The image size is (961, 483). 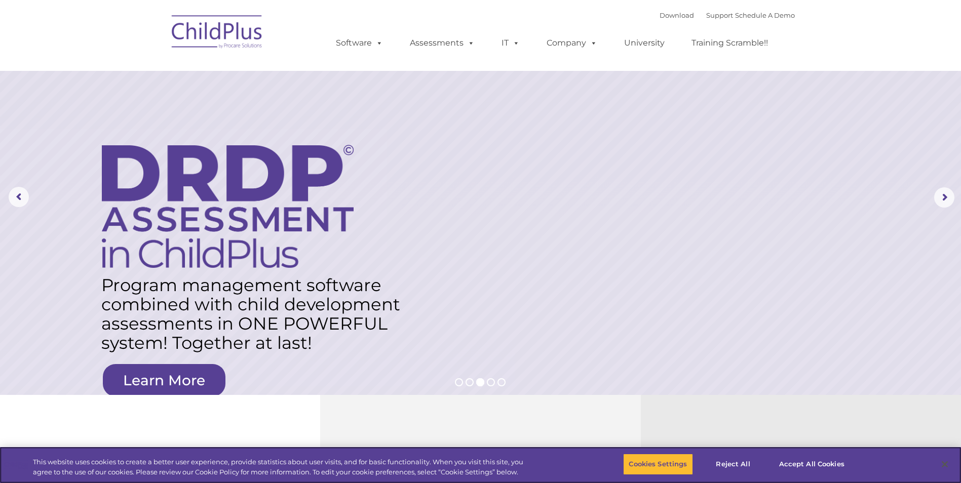 I want to click on button: Accept All Cookies, so click(x=812, y=465).